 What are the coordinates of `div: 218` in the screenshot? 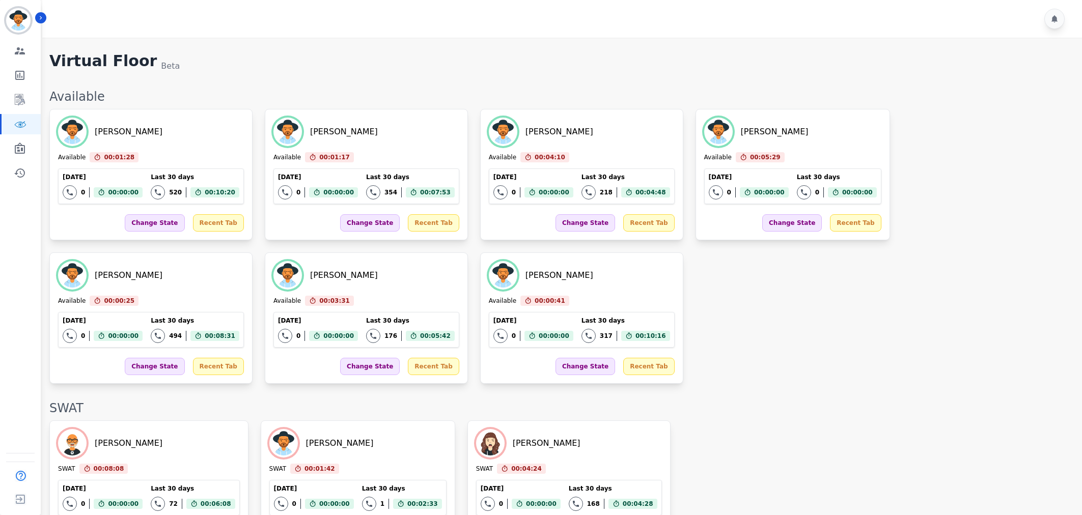 It's located at (606, 193).